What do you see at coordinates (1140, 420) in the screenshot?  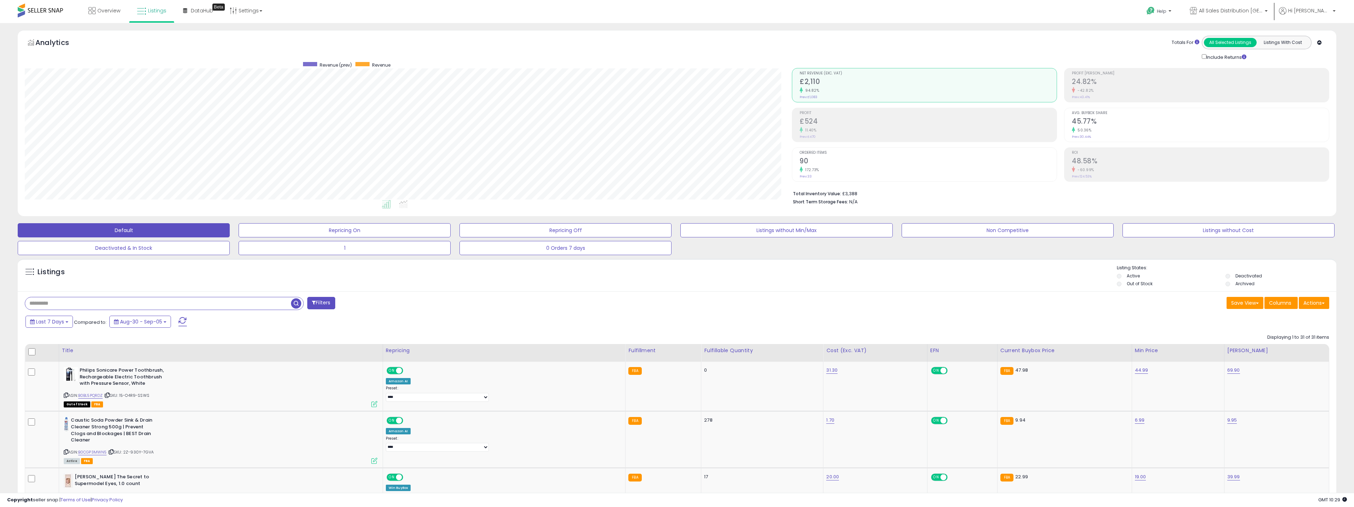 I see `a: 6.99` at bounding box center [1140, 420].